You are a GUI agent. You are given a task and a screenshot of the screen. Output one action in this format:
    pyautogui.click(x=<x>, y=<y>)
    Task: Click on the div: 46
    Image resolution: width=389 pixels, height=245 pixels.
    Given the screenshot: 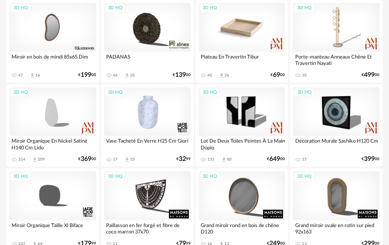 What is the action you would take?
    pyautogui.click(x=115, y=75)
    